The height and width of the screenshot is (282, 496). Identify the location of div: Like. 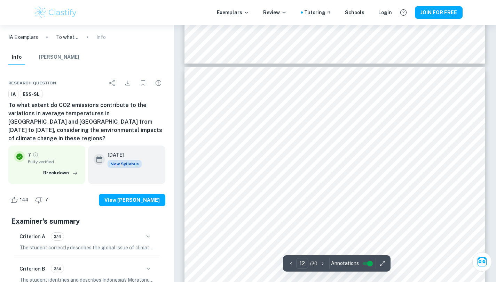
(20, 200).